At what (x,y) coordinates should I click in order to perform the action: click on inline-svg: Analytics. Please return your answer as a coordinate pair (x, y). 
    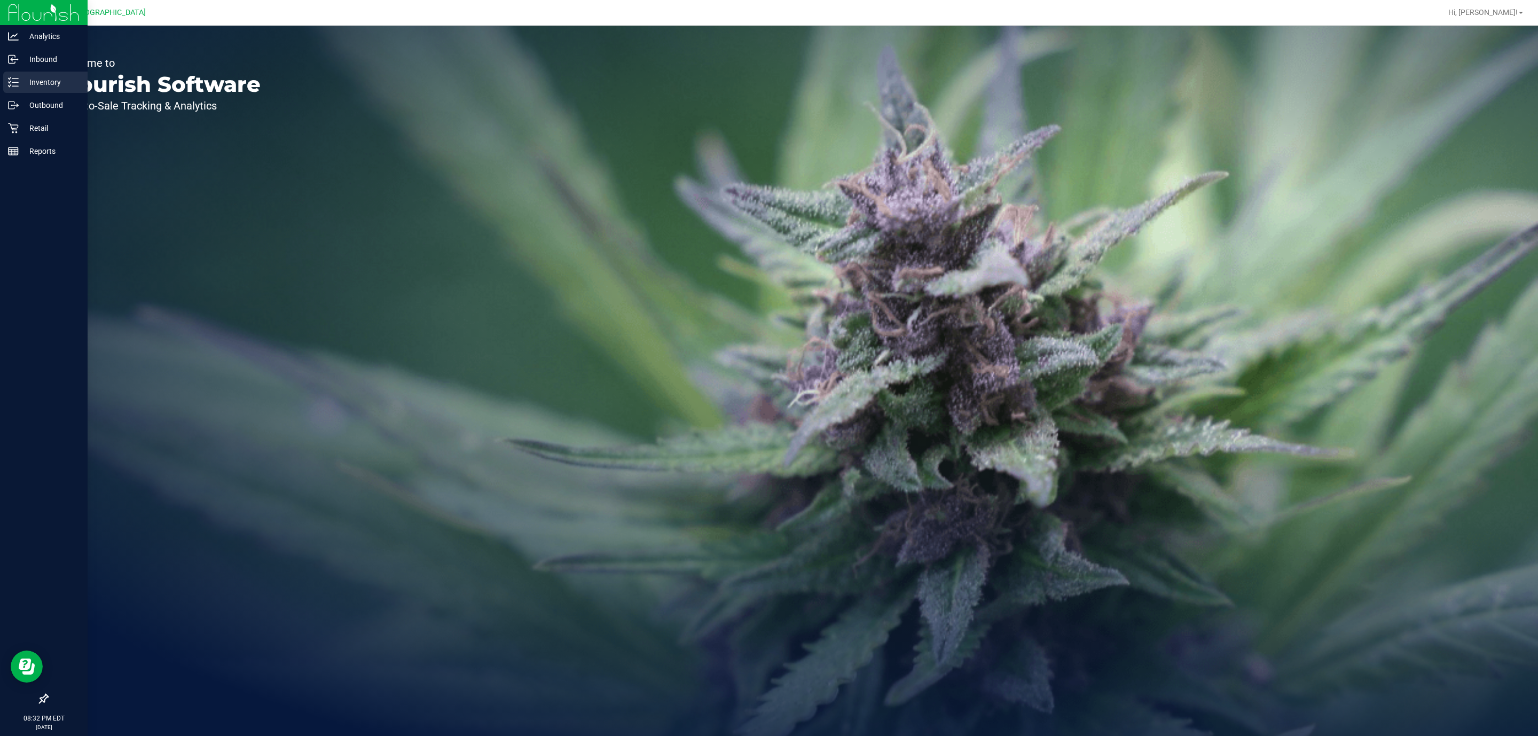
    Looking at the image, I should click on (13, 36).